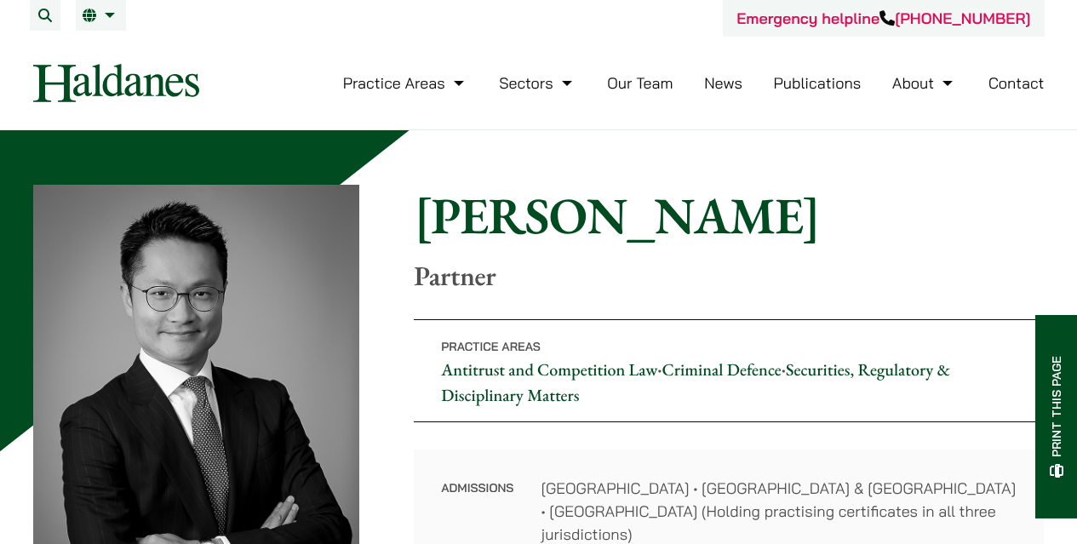 This screenshot has width=1077, height=544. I want to click on a: EN, so click(101, 15).